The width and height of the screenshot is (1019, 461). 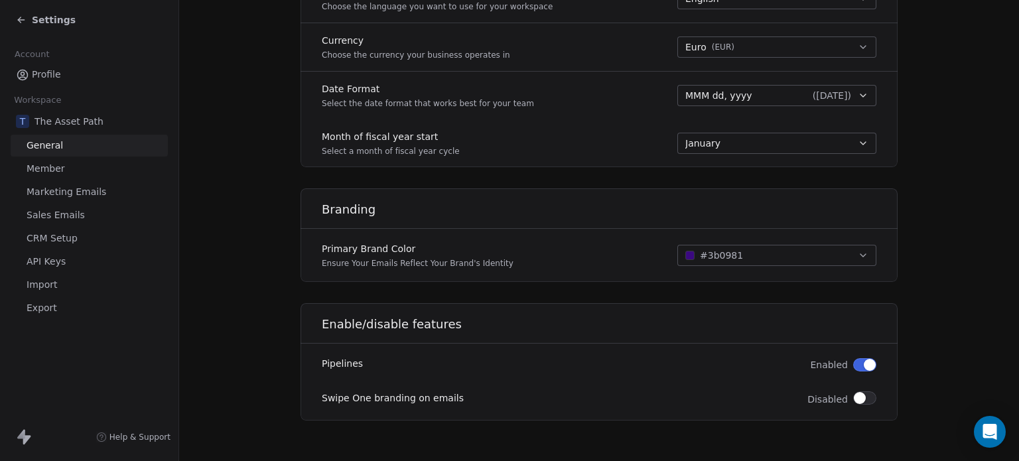 I want to click on h1: Branding, so click(x=610, y=210).